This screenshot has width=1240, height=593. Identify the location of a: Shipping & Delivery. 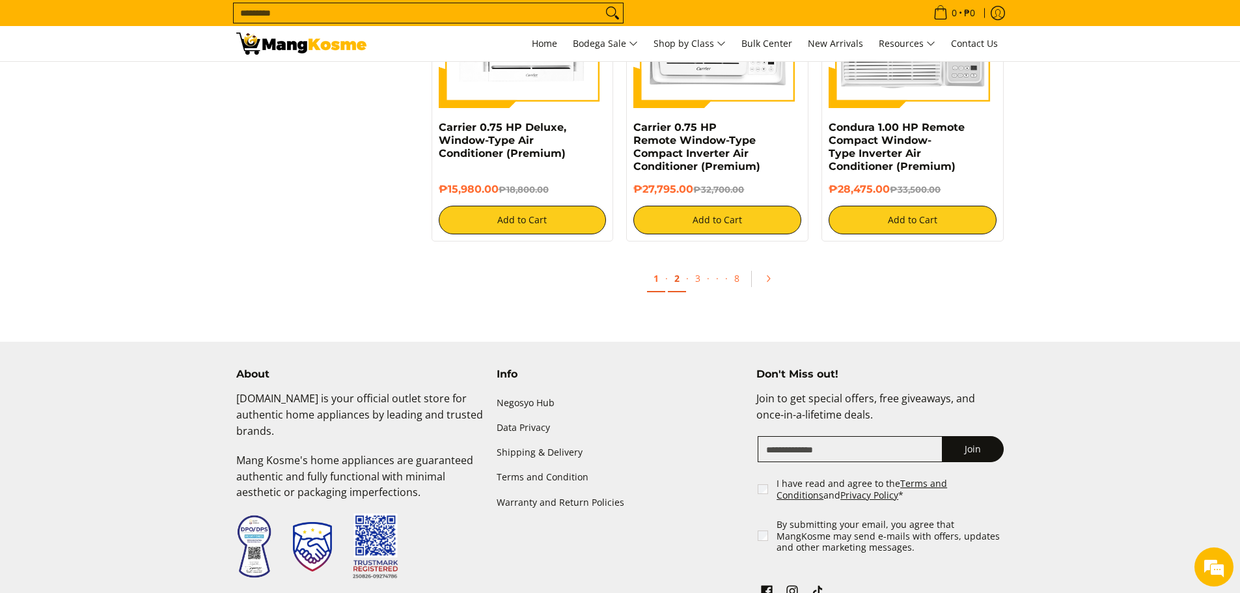
(620, 453).